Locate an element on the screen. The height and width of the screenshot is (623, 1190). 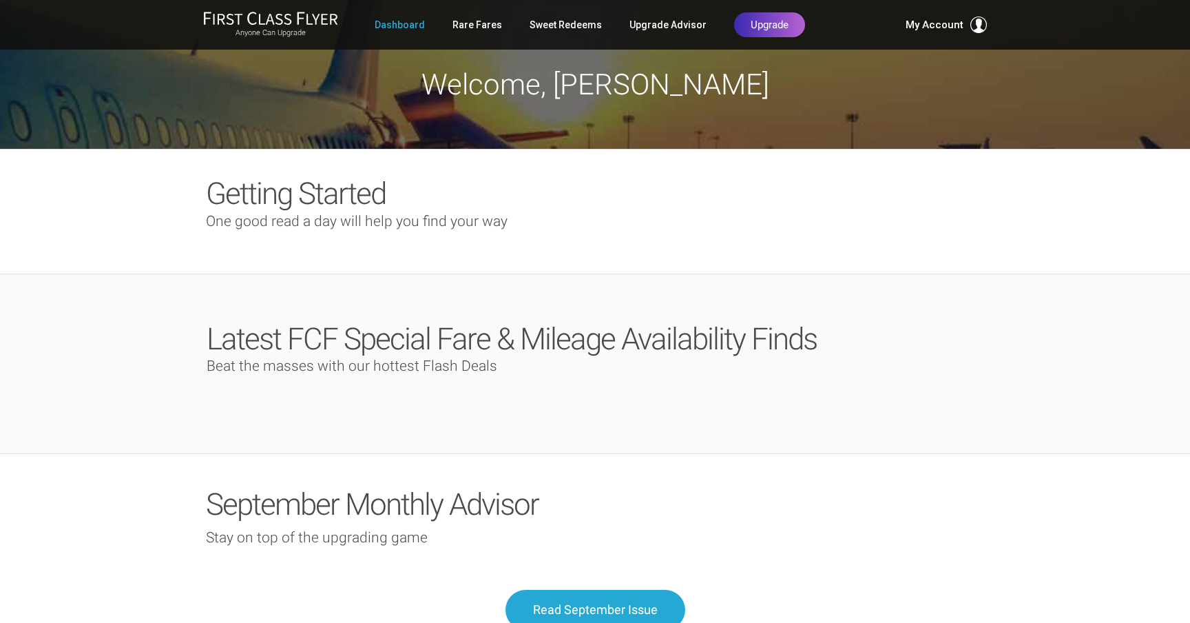
span: Read September Issue is located at coordinates (595, 609).